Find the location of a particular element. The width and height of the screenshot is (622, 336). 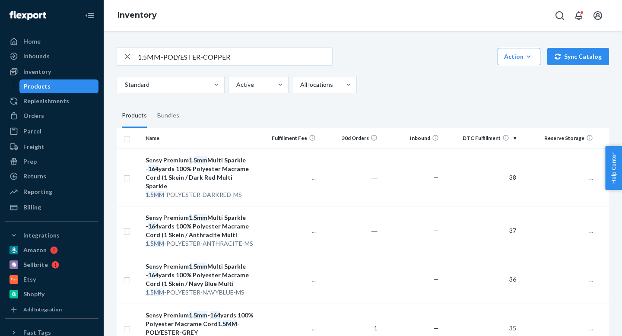

a: Home is located at coordinates (52, 41).